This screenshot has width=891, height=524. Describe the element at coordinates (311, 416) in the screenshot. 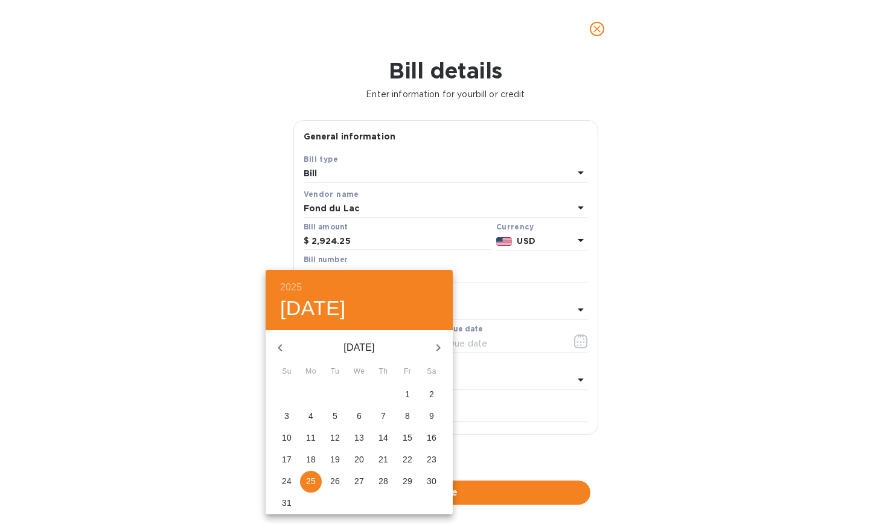

I see `p: 4` at that location.